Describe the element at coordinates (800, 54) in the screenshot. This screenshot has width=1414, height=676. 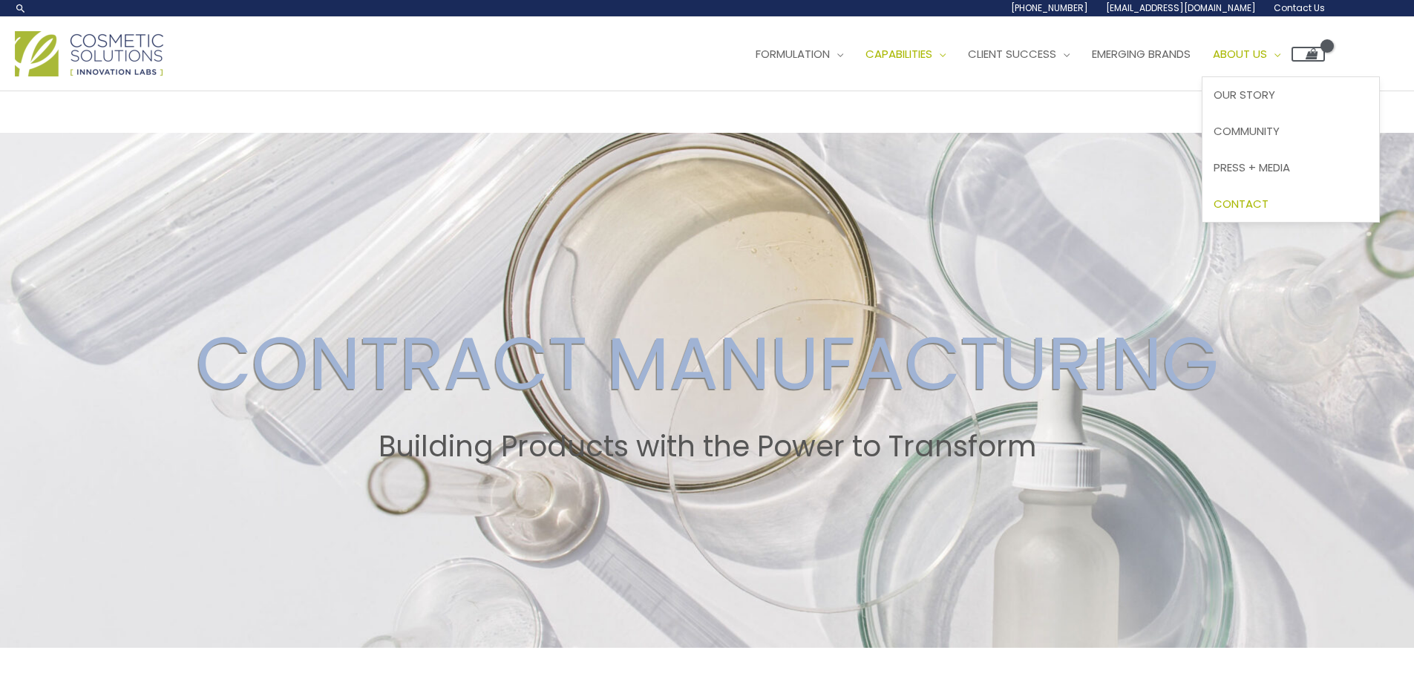
I see `a: Formulation` at that location.